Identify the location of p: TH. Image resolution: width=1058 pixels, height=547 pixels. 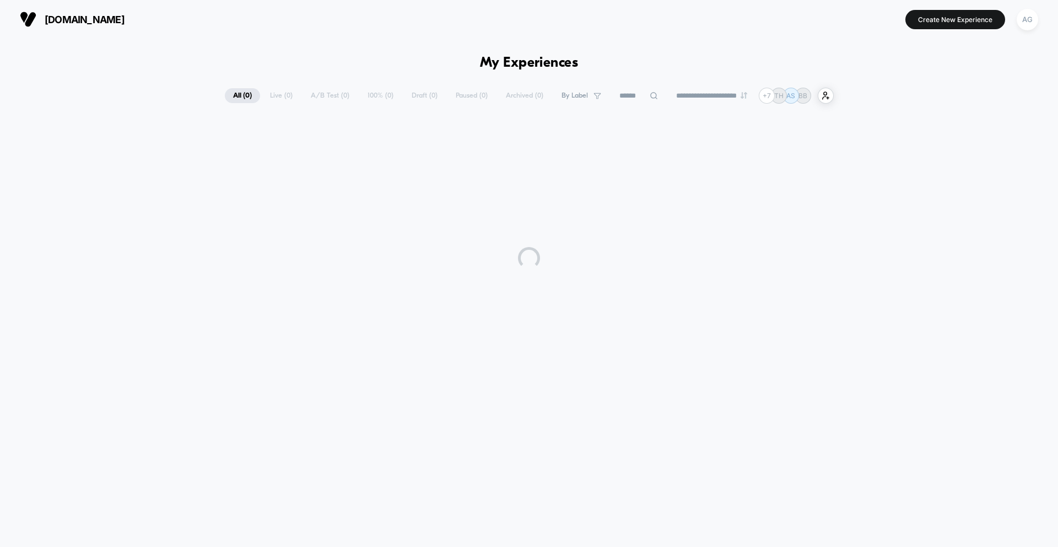
(779, 95).